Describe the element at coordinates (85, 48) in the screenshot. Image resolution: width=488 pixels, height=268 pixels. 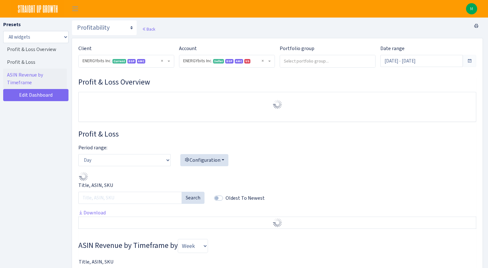
I see `label: Client` at that location.